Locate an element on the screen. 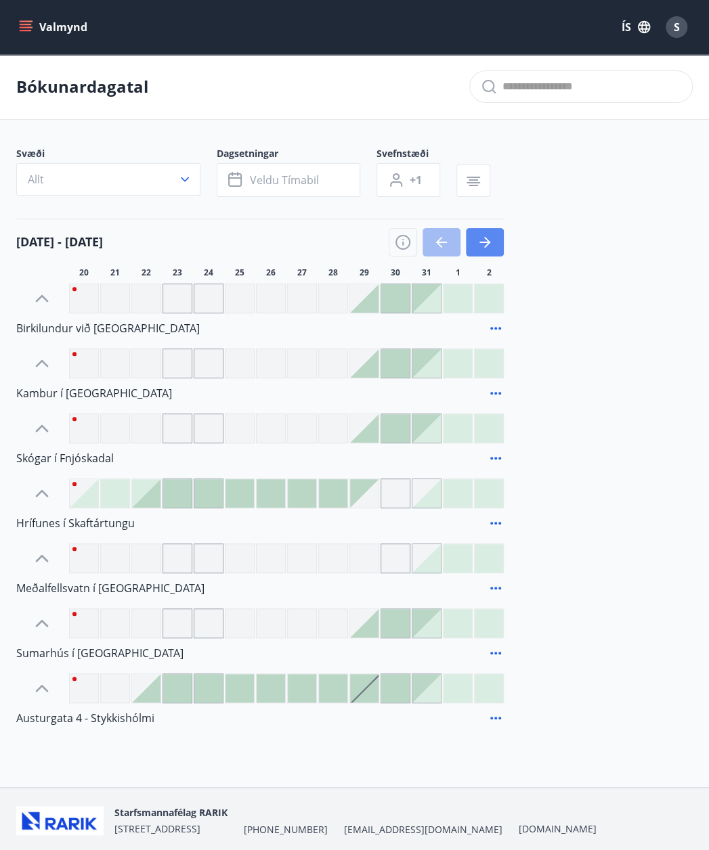  span: 28 is located at coordinates (333, 273).